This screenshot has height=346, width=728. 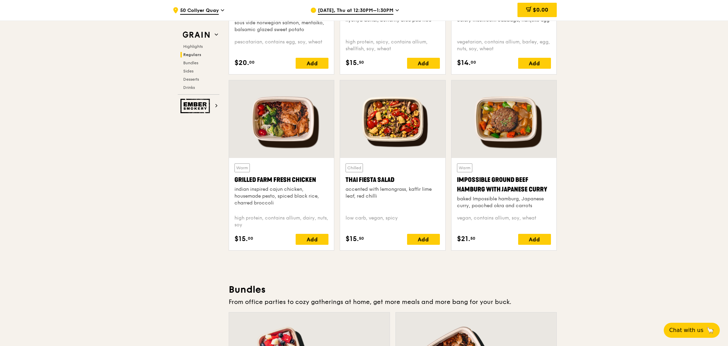 What do you see at coordinates (242, 63) in the screenshot?
I see `span: $20.` at bounding box center [242, 63].